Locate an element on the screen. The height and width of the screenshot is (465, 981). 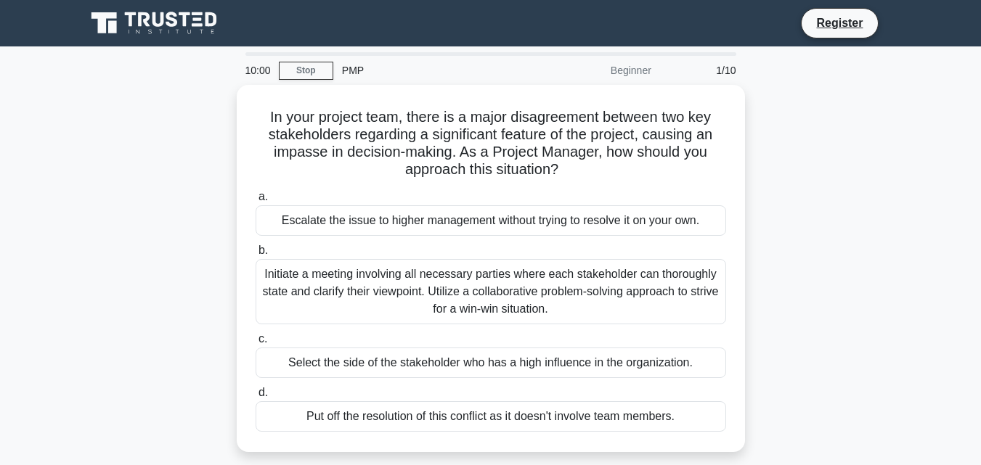
h5: In your project team, there is a major disagreement between two key stakeholders regarding a sign... is located at coordinates (491, 144).